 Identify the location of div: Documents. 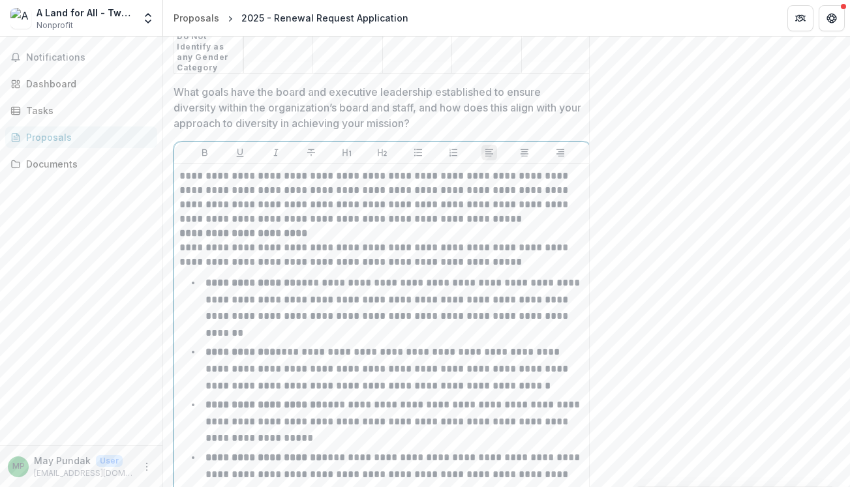
(86, 164).